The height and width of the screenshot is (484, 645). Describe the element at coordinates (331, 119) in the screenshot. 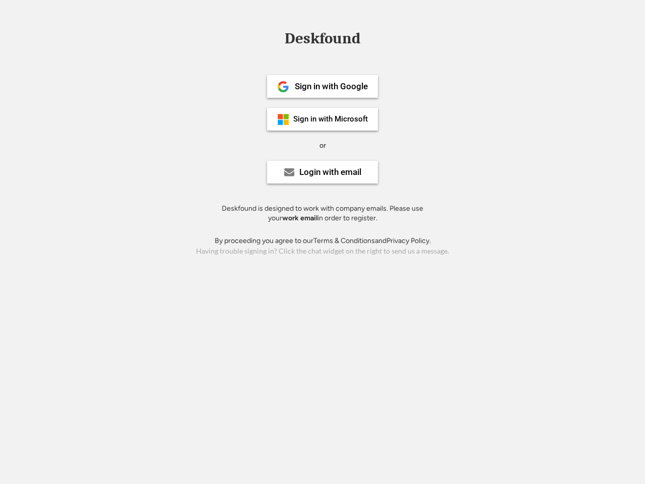

I see `div: Sign in with Microsoft` at that location.